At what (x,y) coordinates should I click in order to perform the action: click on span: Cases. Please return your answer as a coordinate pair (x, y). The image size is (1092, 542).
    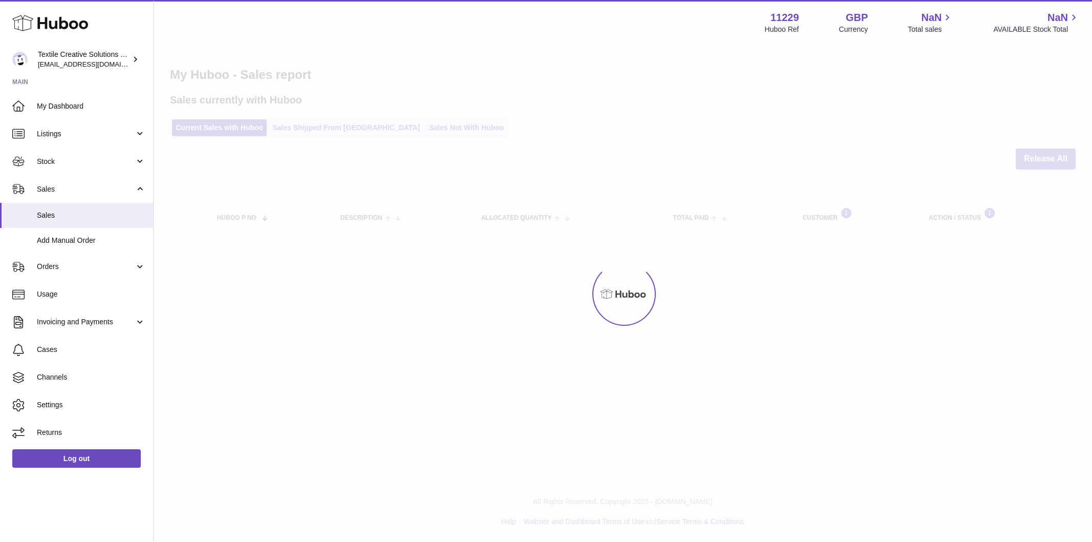
    Looking at the image, I should click on (91, 349).